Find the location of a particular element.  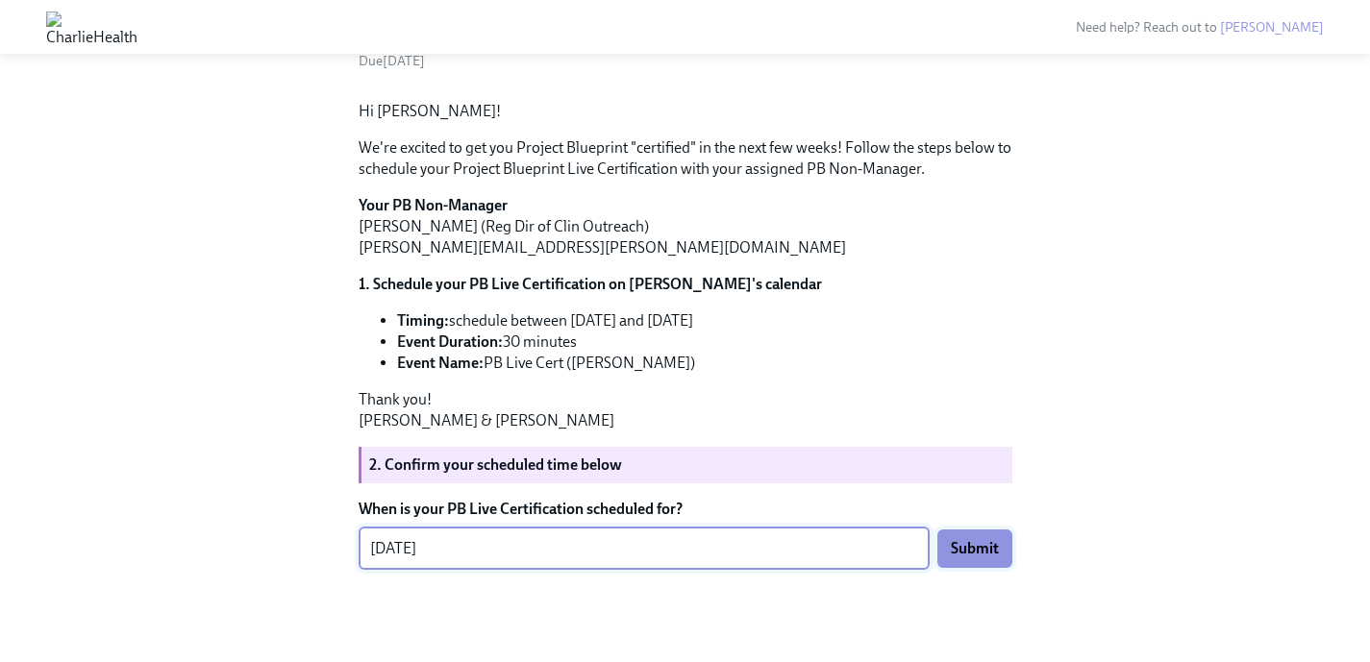

img: CharlieHealth is located at coordinates (91, 27).